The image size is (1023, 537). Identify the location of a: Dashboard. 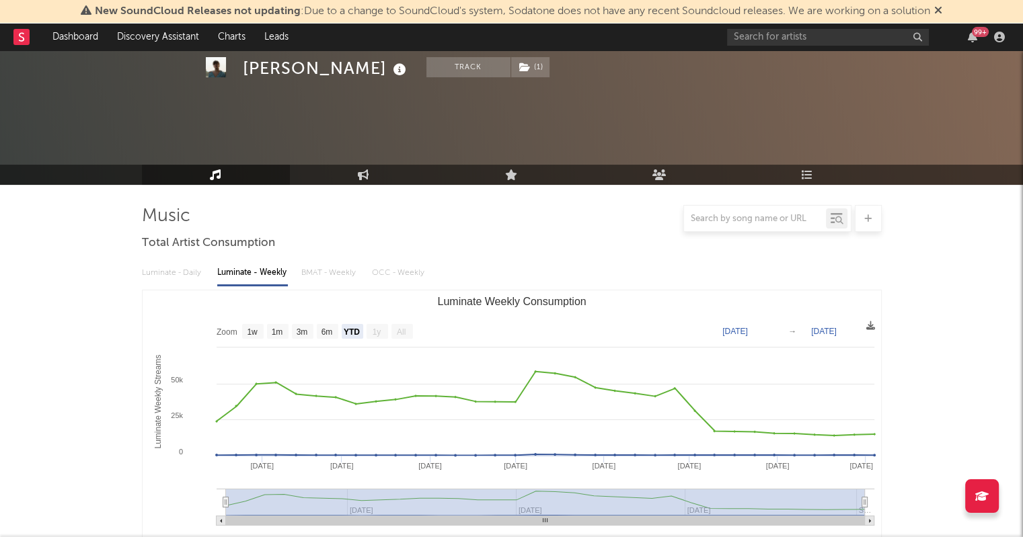
(75, 37).